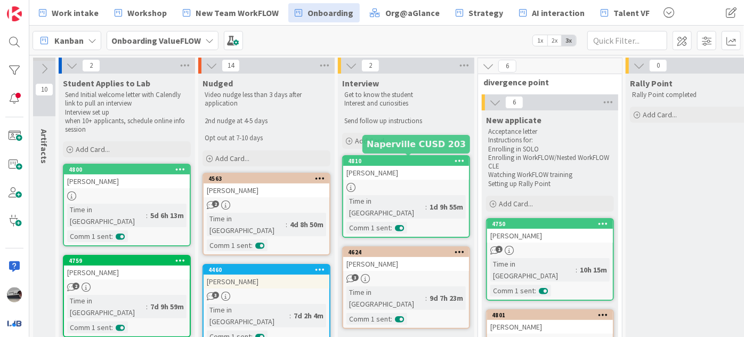  I want to click on p: Video nudge less than 3 days after application, so click(267, 99).